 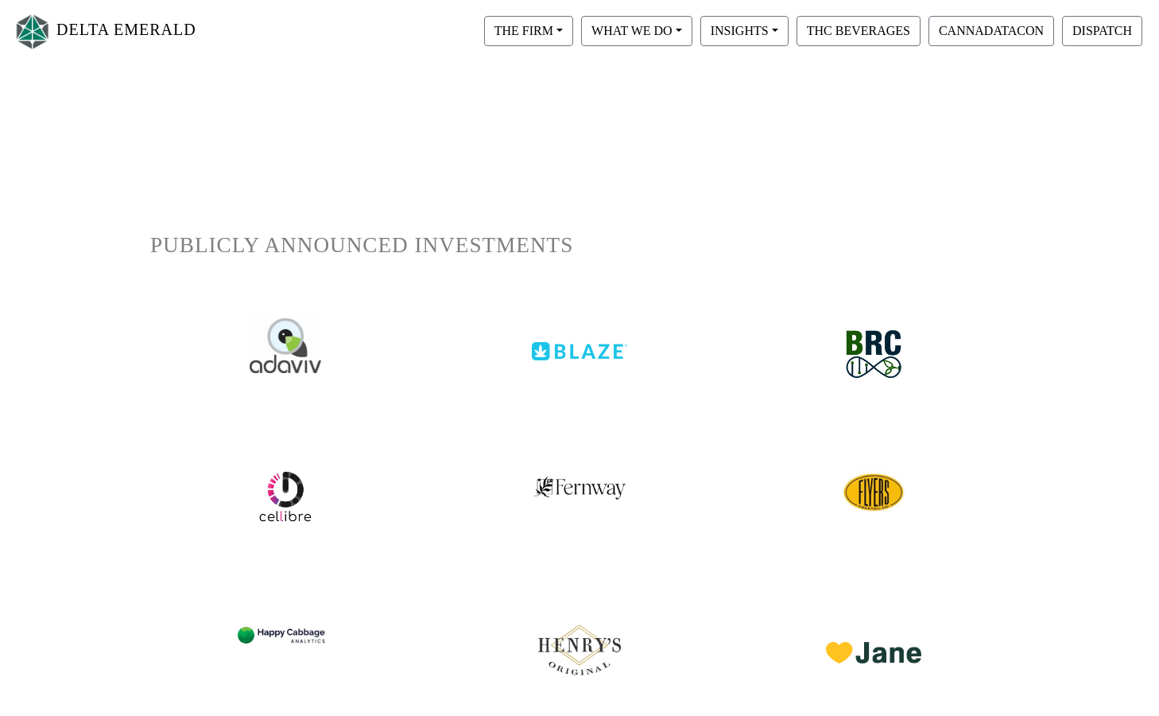 What do you see at coordinates (285, 345) in the screenshot?
I see `img: adaviv` at bounding box center [285, 345].